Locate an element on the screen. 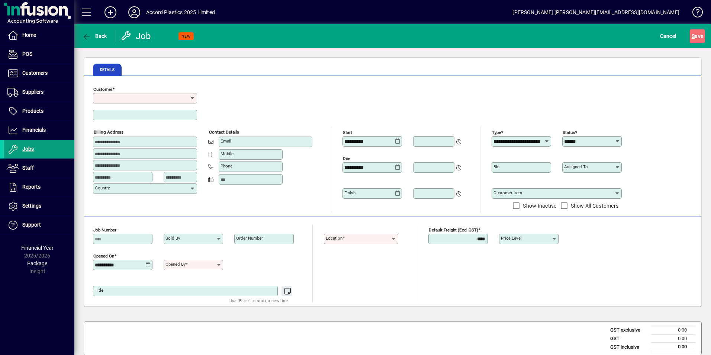  mat-label: Phone is located at coordinates (226, 166).